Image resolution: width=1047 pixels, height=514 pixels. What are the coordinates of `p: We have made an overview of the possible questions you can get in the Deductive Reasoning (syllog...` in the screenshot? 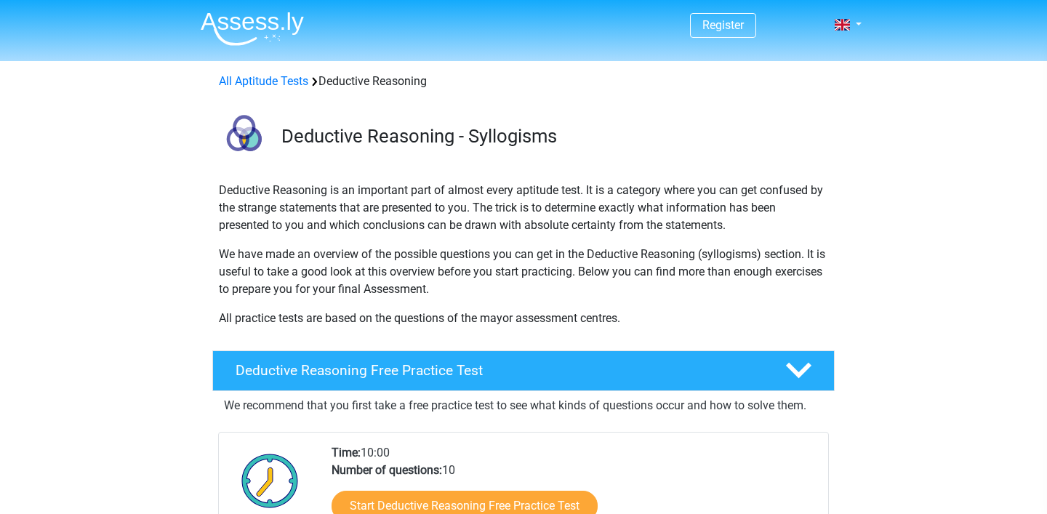 It's located at (523, 272).